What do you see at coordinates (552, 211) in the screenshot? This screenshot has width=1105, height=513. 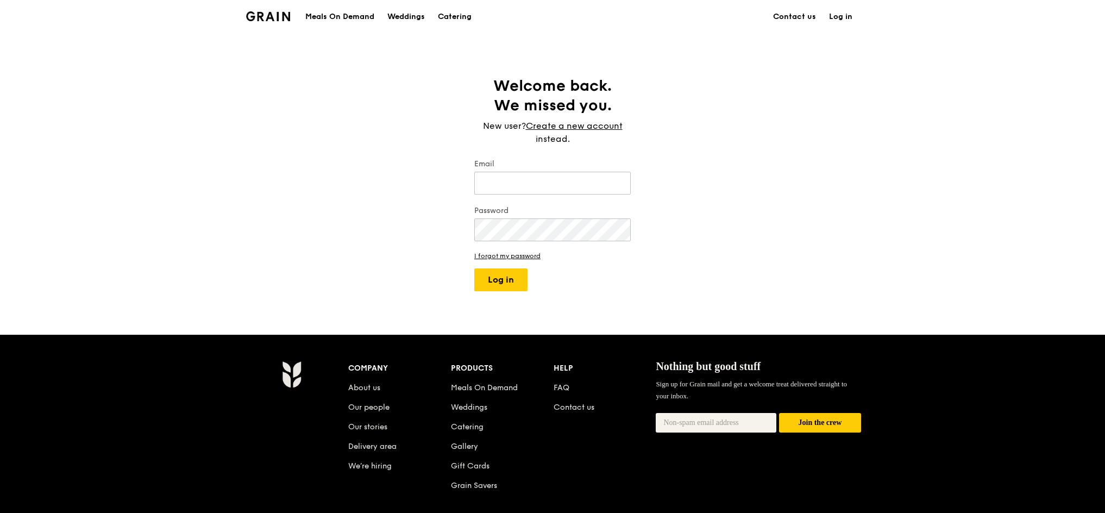 I see `label: Password` at bounding box center [552, 211].